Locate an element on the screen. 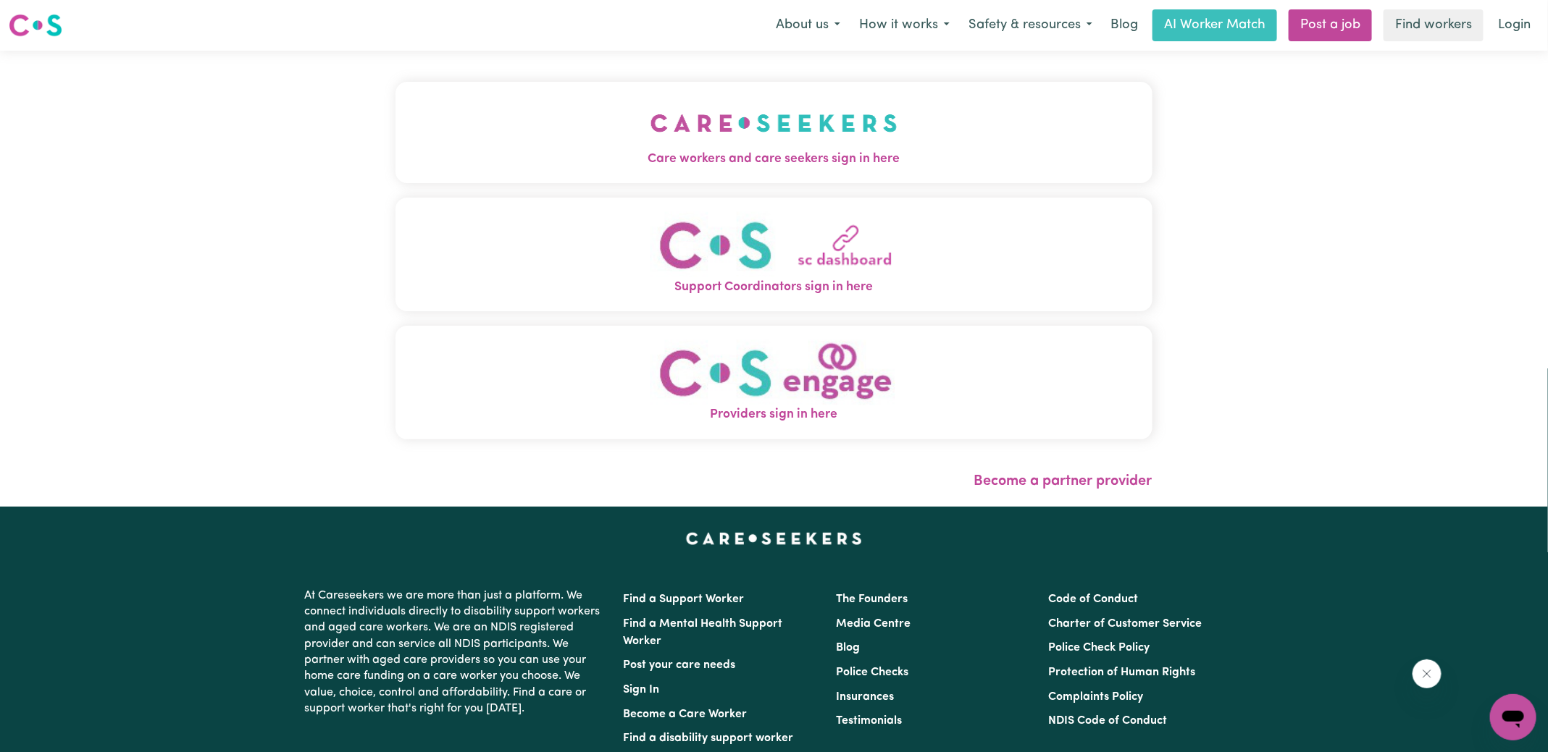 The width and height of the screenshot is (1548, 752). span: Support Coordinators sign in here is located at coordinates (773, 288).